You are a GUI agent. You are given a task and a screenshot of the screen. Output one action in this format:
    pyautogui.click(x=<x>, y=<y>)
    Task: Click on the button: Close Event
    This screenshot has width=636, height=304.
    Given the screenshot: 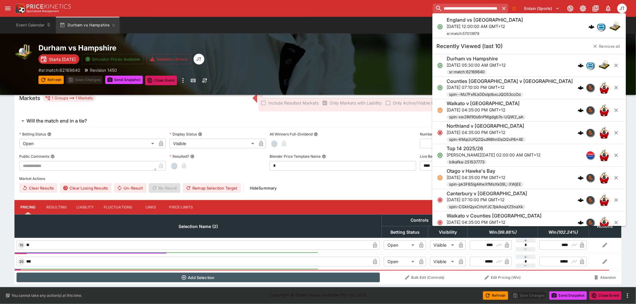 What is the action you would take?
    pyautogui.click(x=606, y=296)
    